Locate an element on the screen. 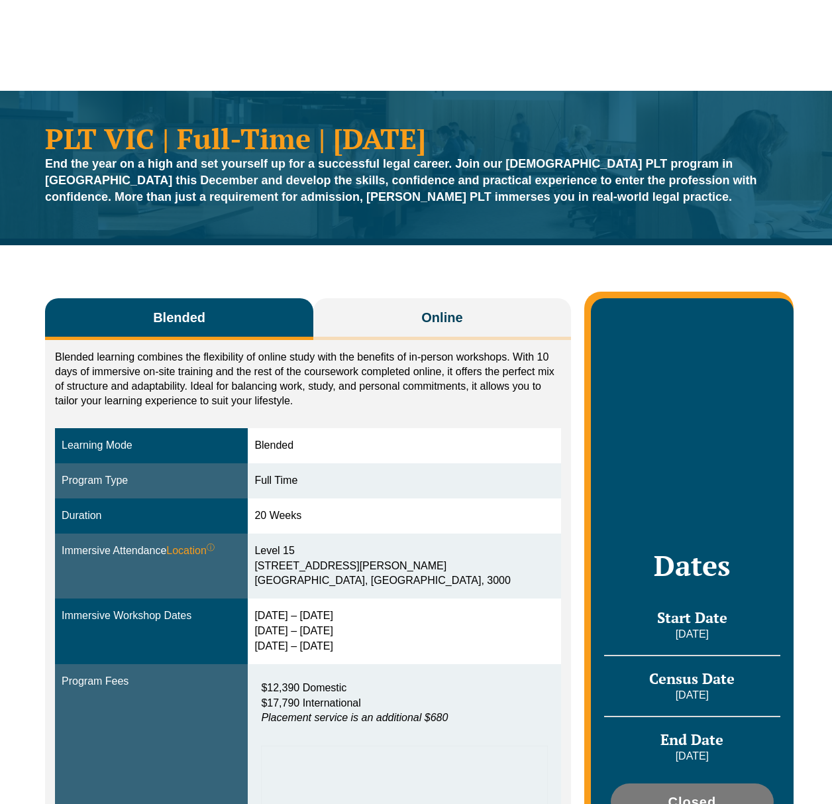 This screenshot has height=804, width=832. h2: Dates is located at coordinates (692, 565).